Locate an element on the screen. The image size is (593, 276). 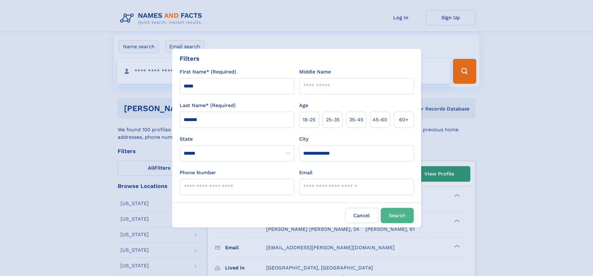
span: 45‑60 is located at coordinates (380, 120).